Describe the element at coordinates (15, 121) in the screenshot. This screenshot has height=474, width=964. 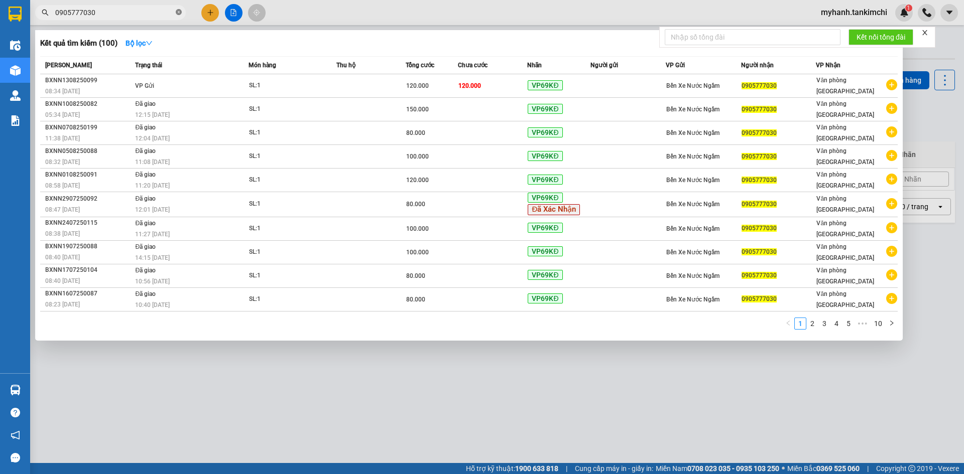
I see `img: solution-icon` at that location.